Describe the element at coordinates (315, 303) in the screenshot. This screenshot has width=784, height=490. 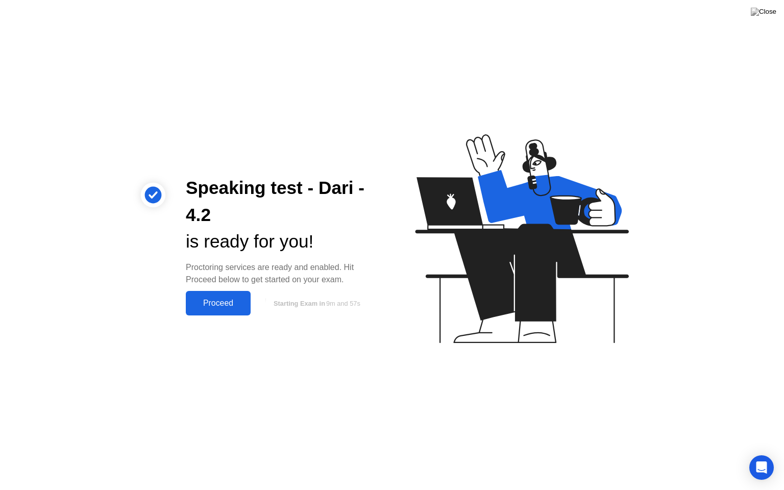
I see `button: Starting Exam in9m and 57s` at that location.